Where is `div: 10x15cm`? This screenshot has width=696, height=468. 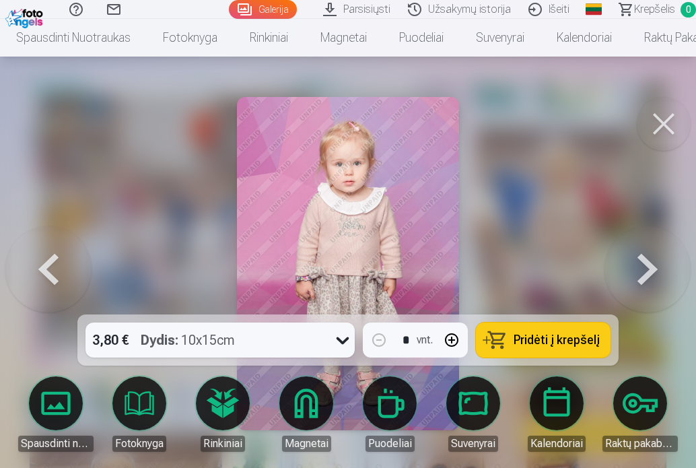 div: 10x15cm is located at coordinates (188, 340).